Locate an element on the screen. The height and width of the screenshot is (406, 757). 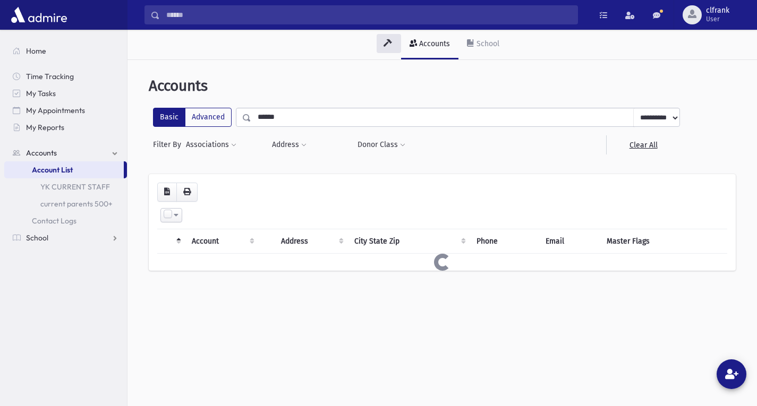
a: YK CURRENT STAFF is located at coordinates (65, 187).